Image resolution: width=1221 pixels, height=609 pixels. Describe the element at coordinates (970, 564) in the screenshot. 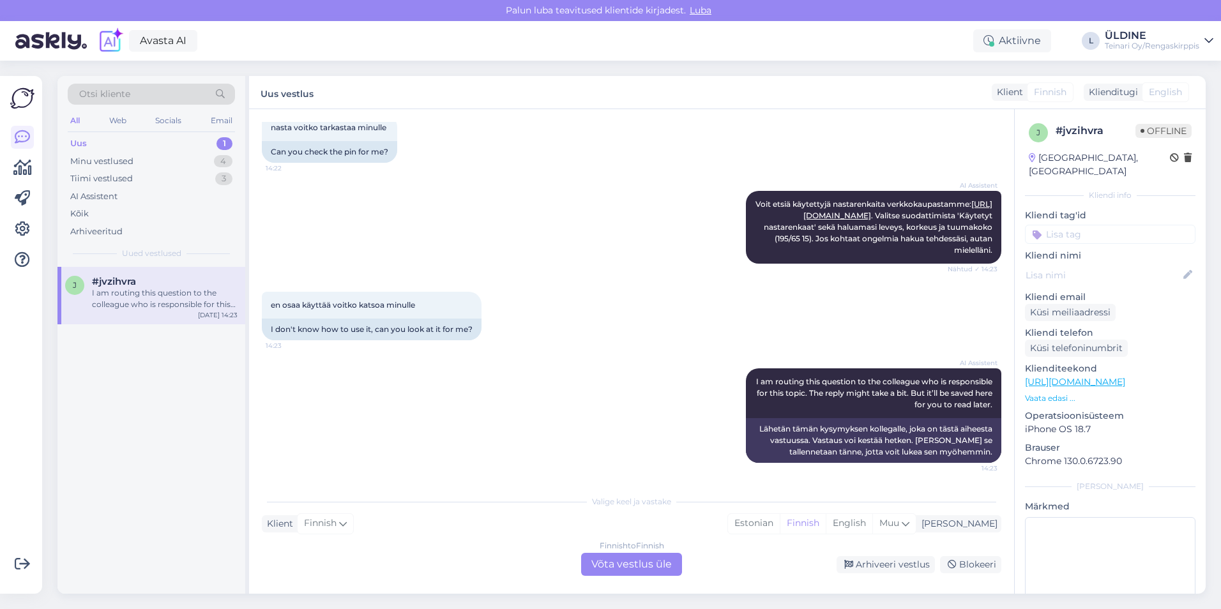

I see `div: Blokeeri` at that location.